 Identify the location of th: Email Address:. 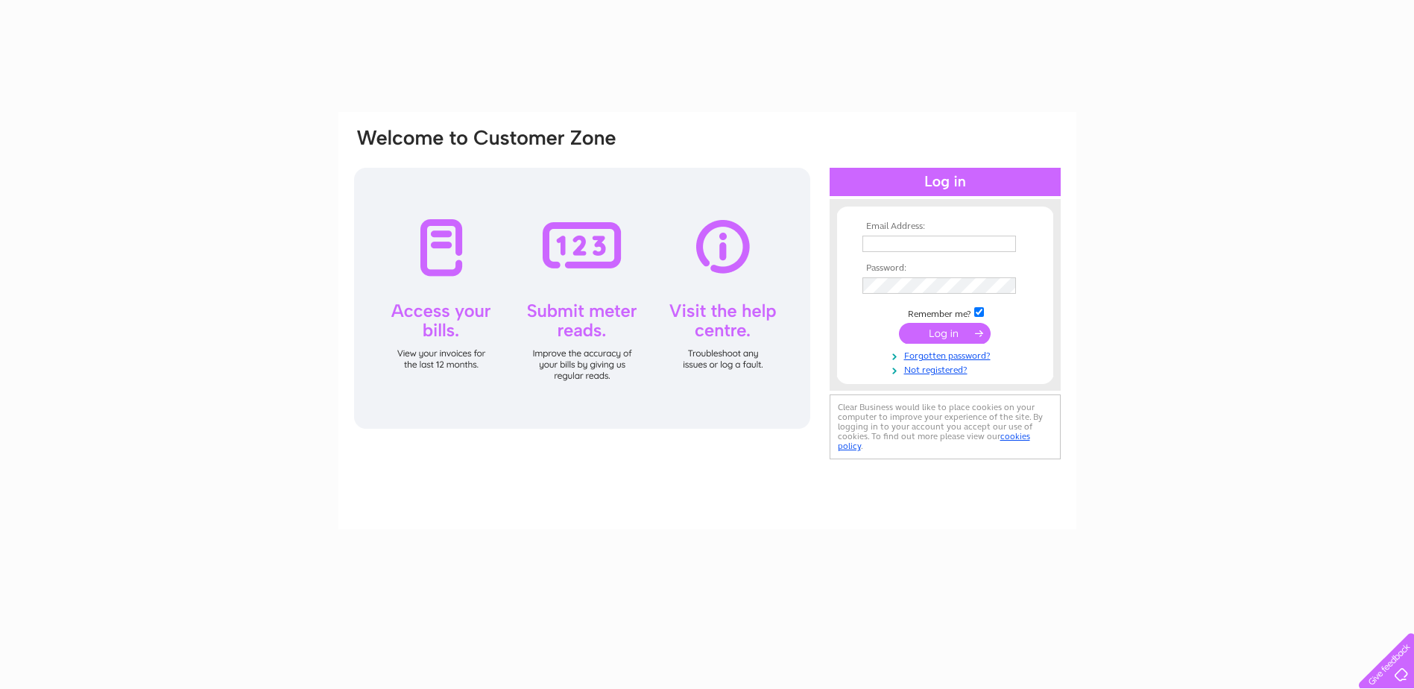
(945, 227).